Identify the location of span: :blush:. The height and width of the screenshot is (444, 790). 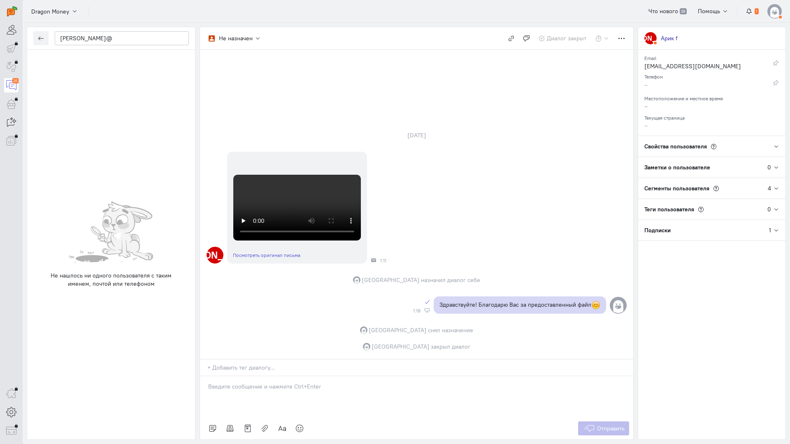
(596, 305).